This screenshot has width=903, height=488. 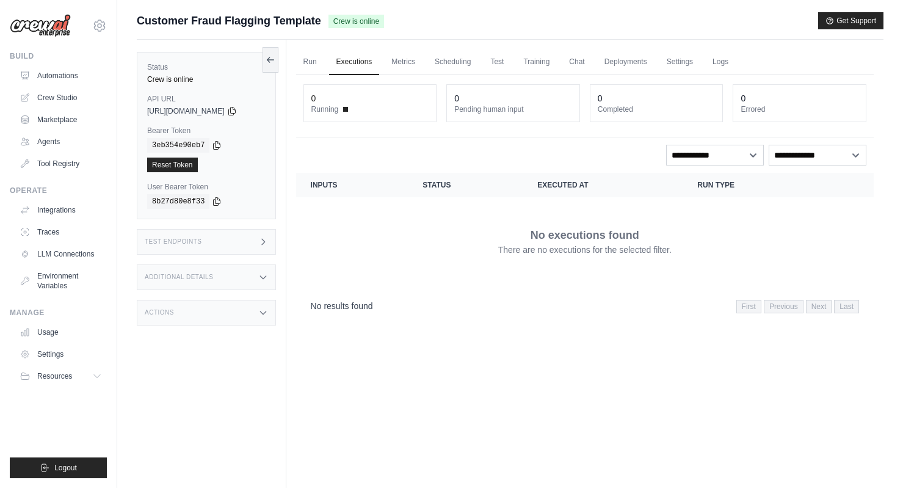 I want to click on a: Reset Token, so click(x=172, y=165).